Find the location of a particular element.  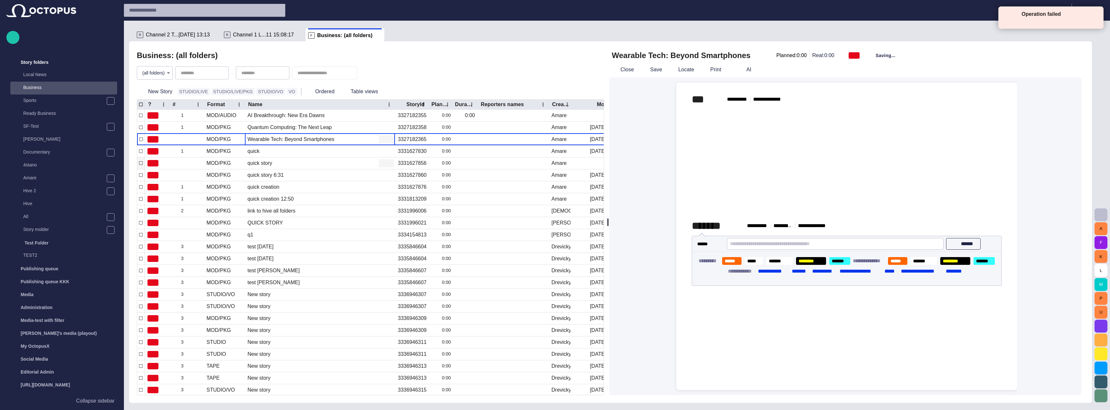

p: My OctopusX is located at coordinates (35, 346).